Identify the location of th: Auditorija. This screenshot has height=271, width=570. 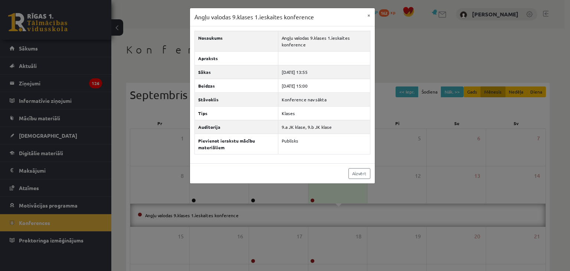
(236, 127).